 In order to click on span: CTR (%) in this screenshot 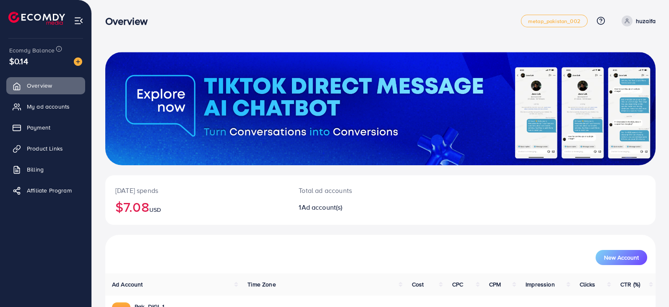, I will do `click(630, 284)`.